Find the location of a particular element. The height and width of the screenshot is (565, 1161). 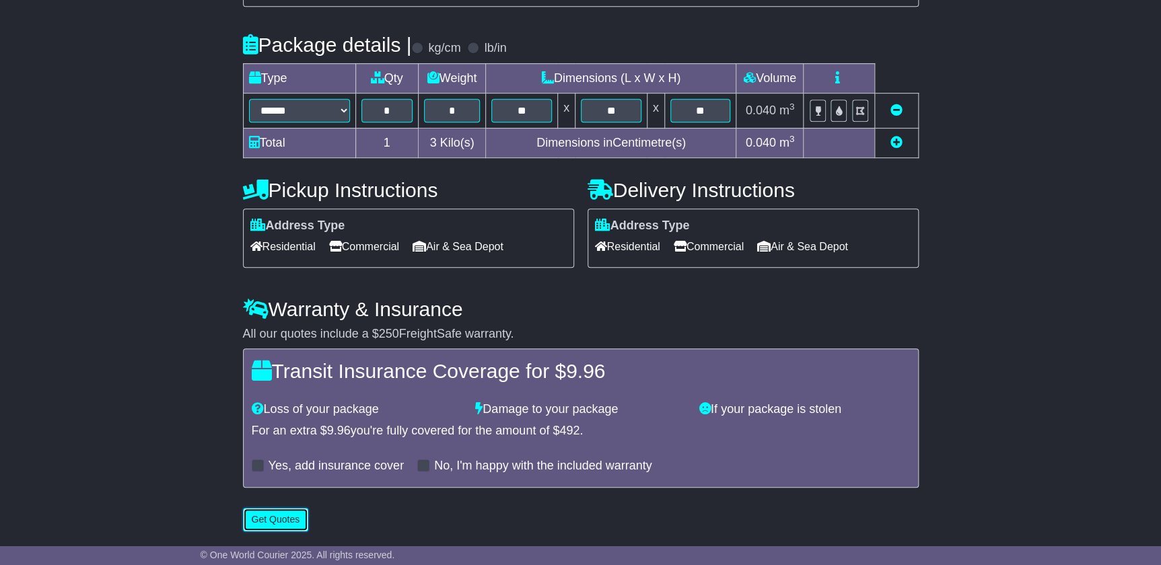

td: Kilo(s) is located at coordinates (452, 143).